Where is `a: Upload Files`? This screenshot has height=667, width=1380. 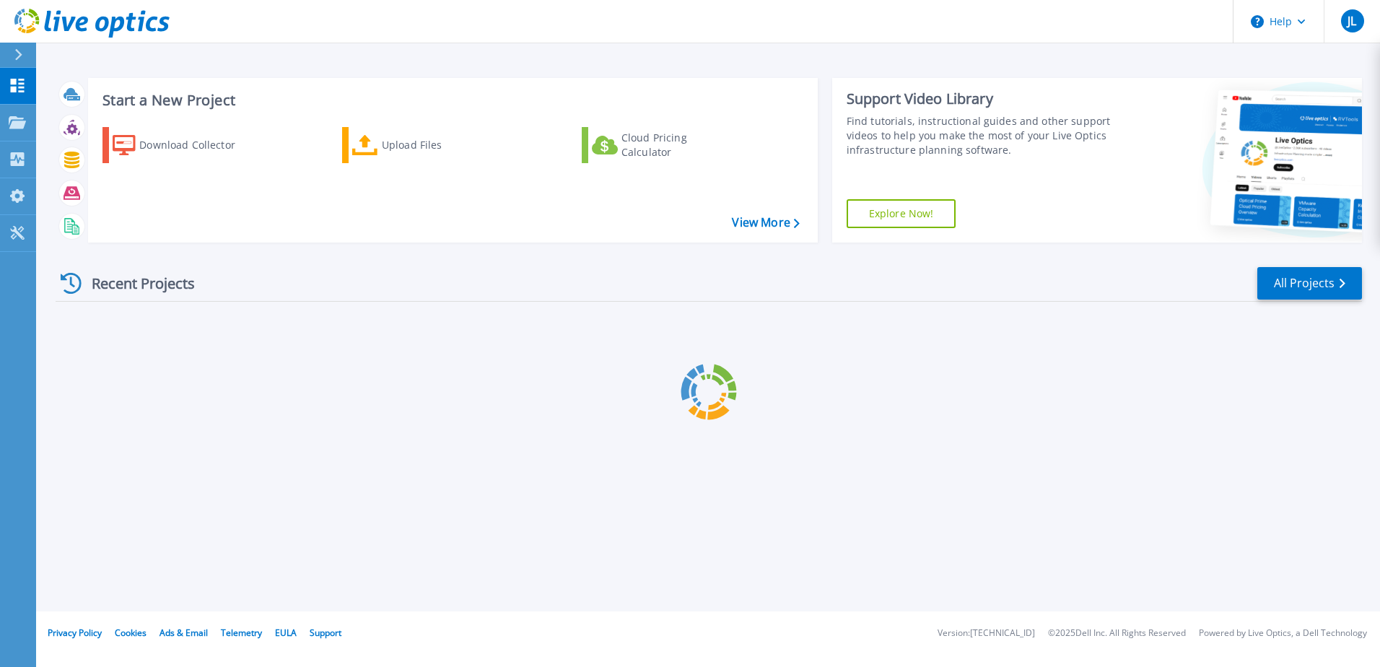 a: Upload Files is located at coordinates (422, 145).